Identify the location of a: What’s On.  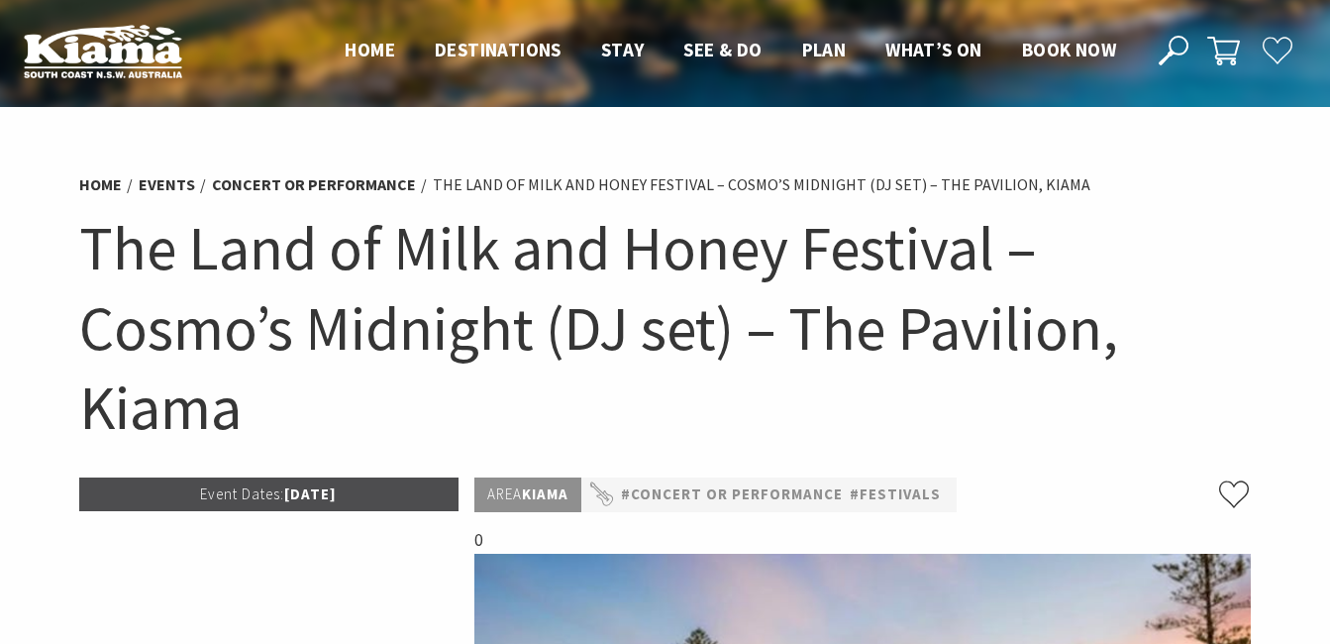
(934, 51).